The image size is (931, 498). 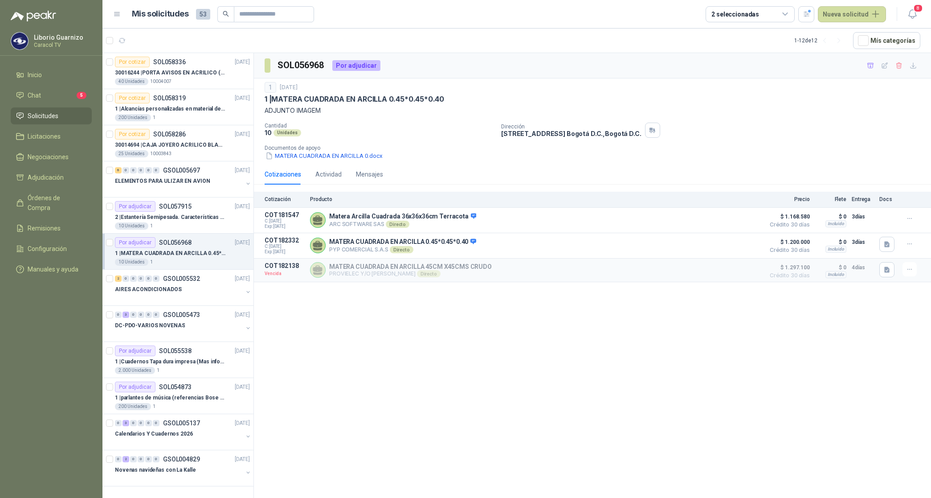 What do you see at coordinates (150, 325) in the screenshot?
I see `p: DC-PDO-VARIOS NOVENAS` at bounding box center [150, 325].